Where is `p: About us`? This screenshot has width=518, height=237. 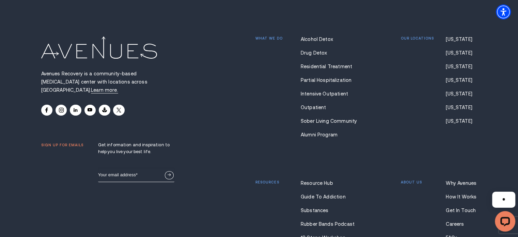
p: About us is located at coordinates (412, 182).